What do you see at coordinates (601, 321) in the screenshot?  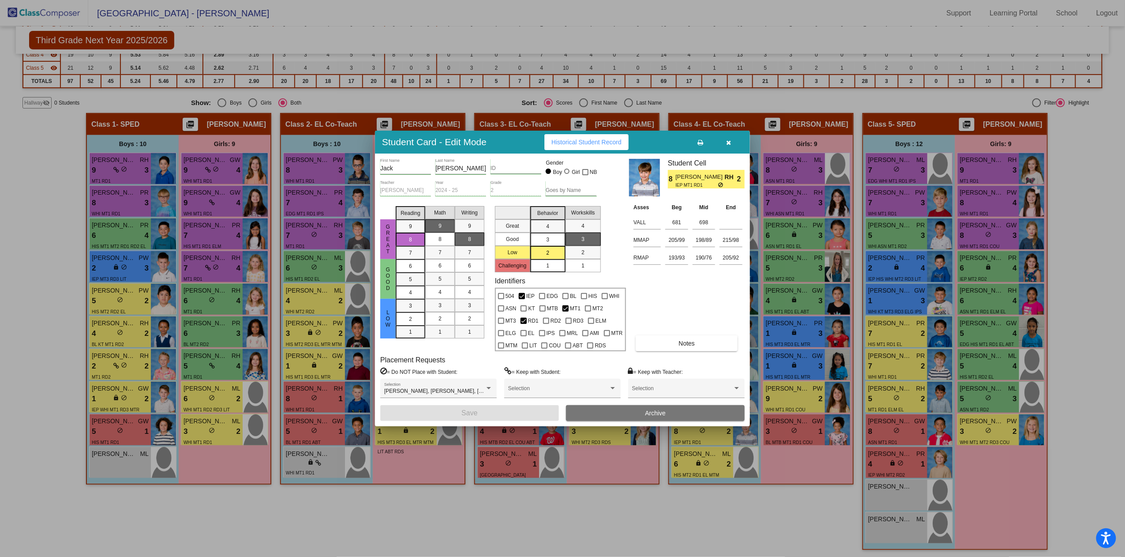 I see `span: ELM` at bounding box center [601, 321].